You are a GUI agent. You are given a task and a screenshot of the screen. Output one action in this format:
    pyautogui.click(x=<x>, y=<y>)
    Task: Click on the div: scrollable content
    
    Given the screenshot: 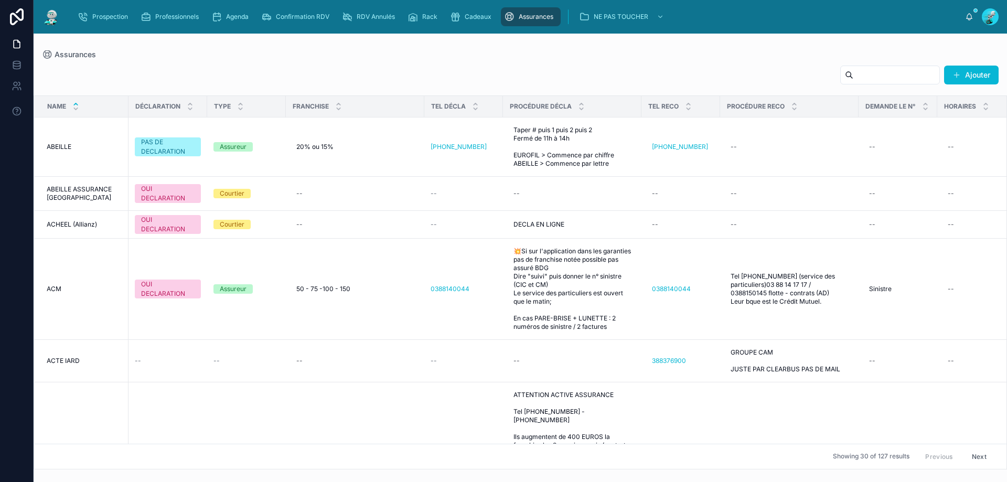 What is the action you would take?
    pyautogui.click(x=517, y=17)
    